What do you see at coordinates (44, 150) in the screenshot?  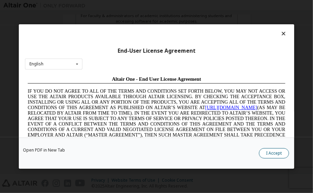 I see `a: Open PDF in New Tab` at bounding box center [44, 150].